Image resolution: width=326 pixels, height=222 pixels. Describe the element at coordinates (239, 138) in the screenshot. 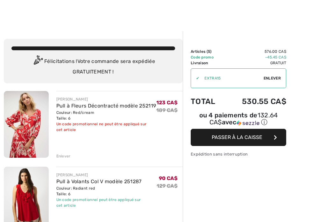

I see `button: Passer à la caisse` at that location.